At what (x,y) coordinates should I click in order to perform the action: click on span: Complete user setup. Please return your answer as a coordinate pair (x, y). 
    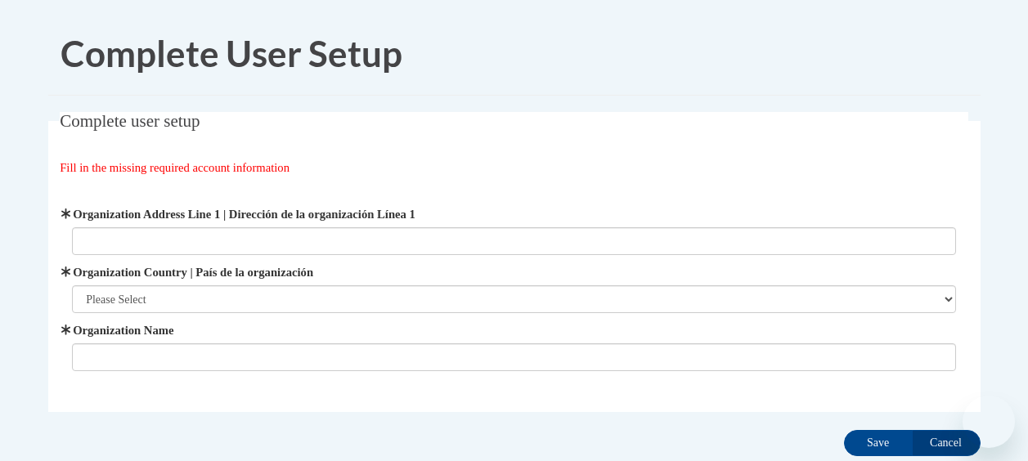
    Looking at the image, I should click on (129, 121).